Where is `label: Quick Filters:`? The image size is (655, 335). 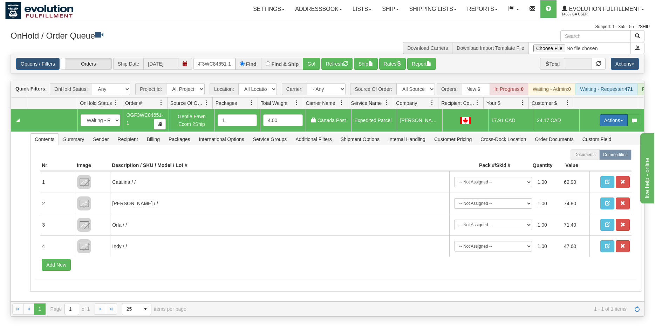
label: Quick Filters: is located at coordinates (31, 89).